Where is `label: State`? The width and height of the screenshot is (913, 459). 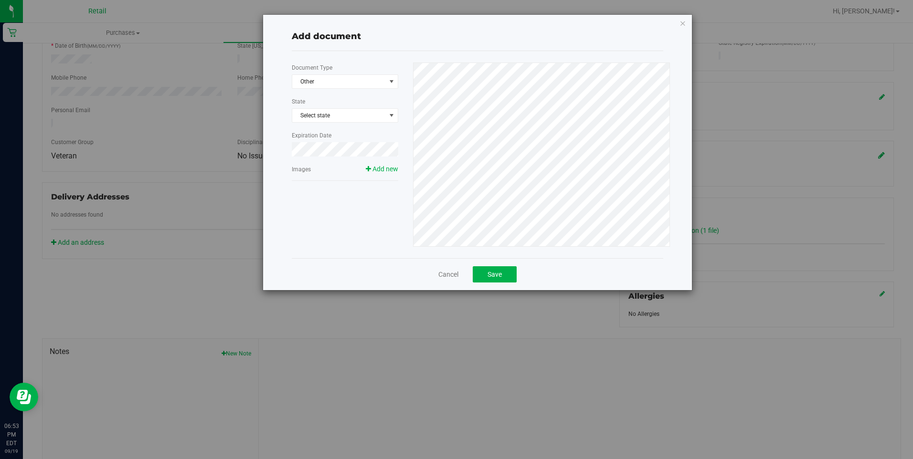
label: State is located at coordinates (298, 102).